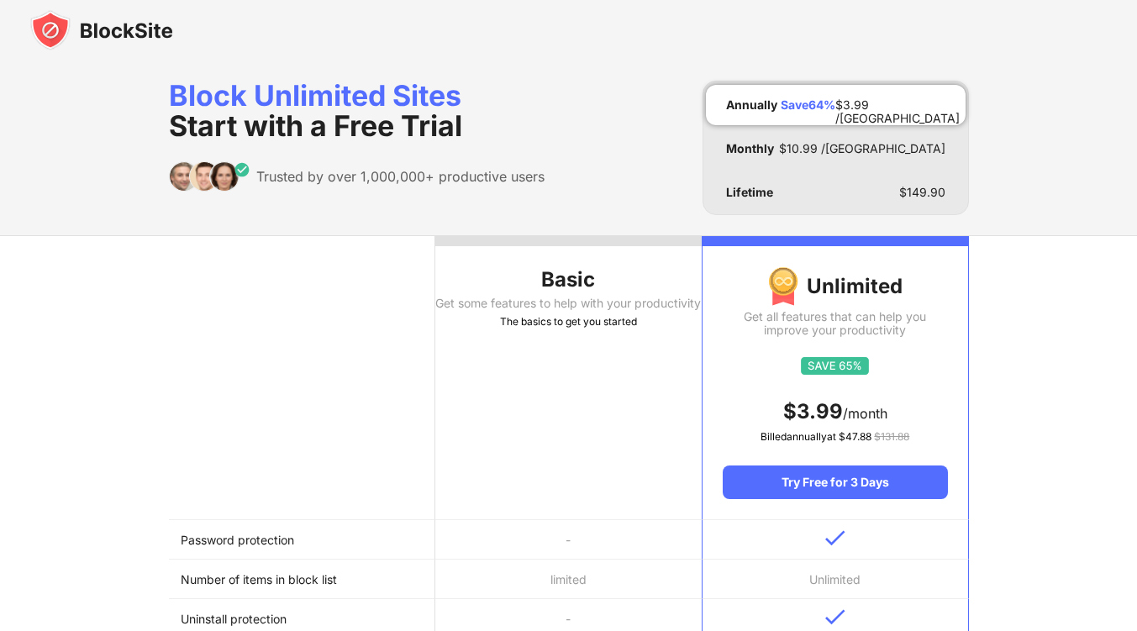  Describe the element at coordinates (302, 539) in the screenshot. I see `td: Password protection` at that location.